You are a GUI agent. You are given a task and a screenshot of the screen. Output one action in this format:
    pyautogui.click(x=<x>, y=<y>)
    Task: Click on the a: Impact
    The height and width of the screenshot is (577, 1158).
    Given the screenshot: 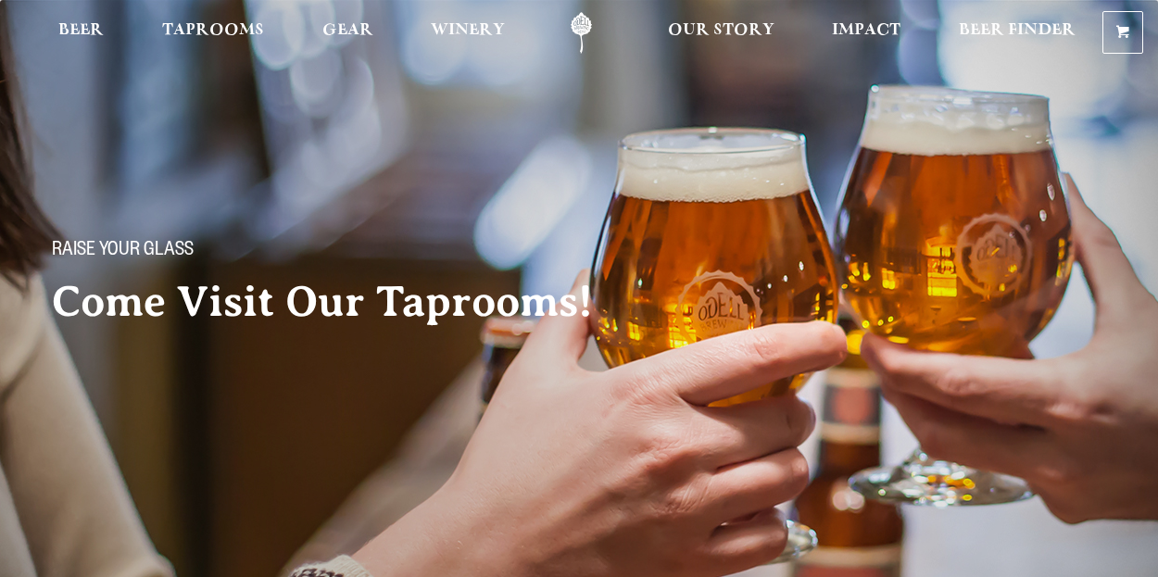 What is the action you would take?
    pyautogui.click(x=866, y=32)
    